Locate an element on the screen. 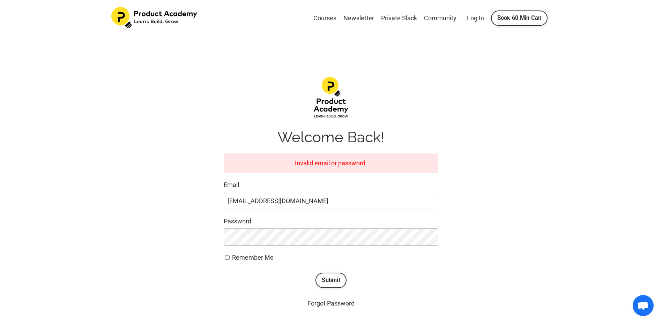 The width and height of the screenshot is (662, 323). input: Remember Me is located at coordinates (227, 257).